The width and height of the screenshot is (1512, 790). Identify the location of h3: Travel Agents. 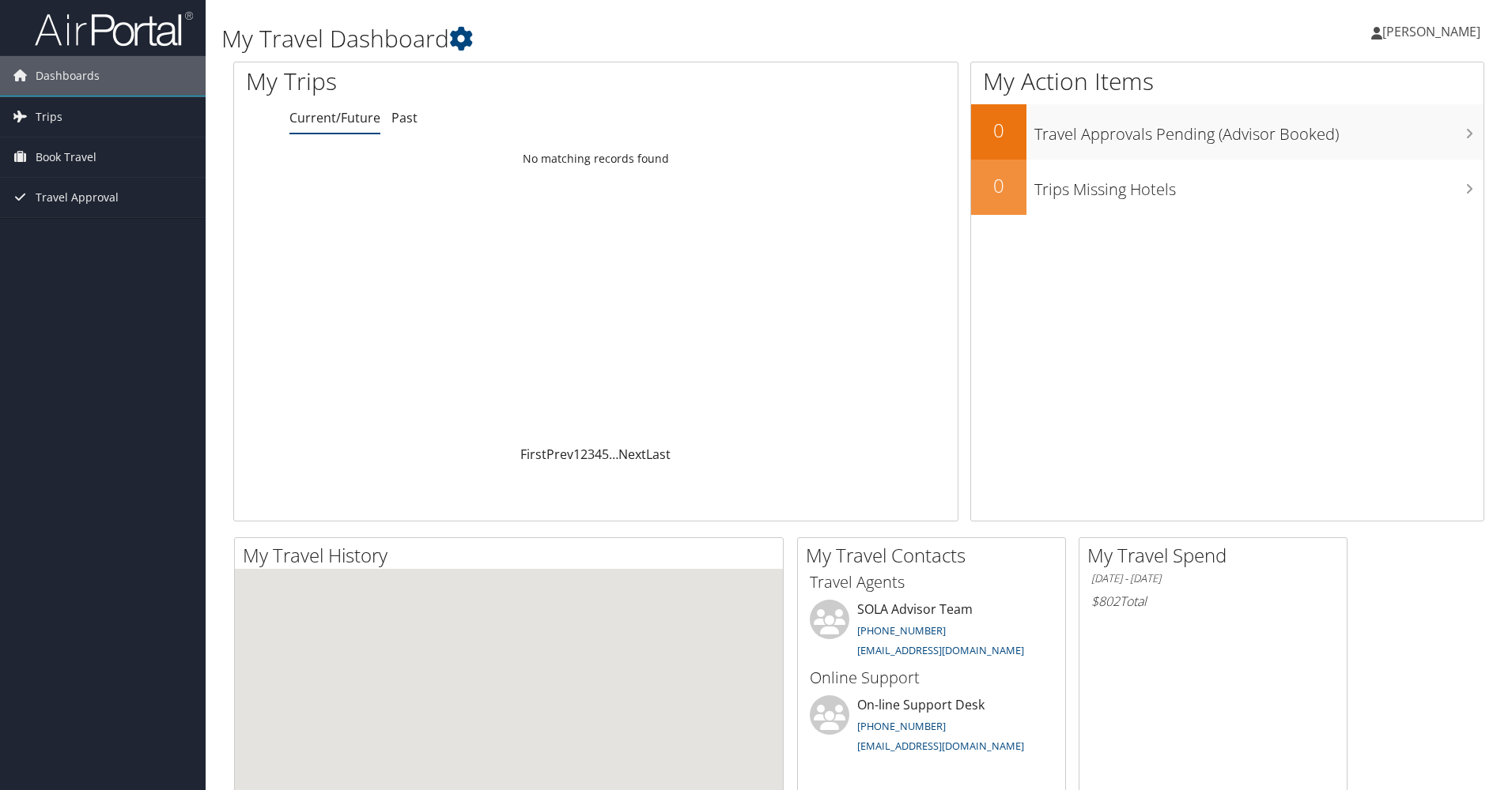
(932, 582).